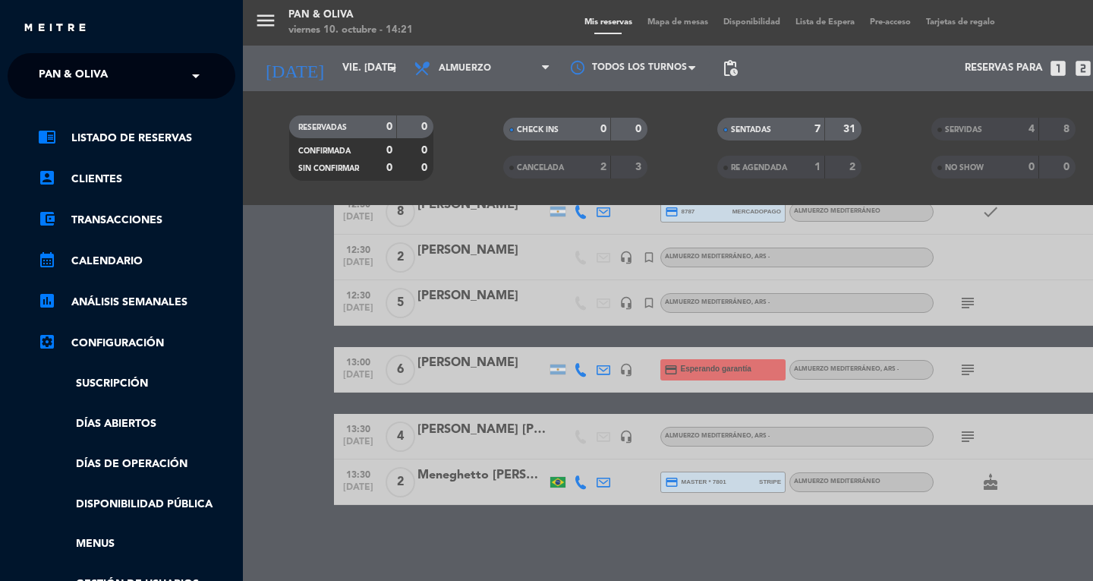 The width and height of the screenshot is (1093, 581). I want to click on a: calendar_monthCalendario, so click(137, 261).